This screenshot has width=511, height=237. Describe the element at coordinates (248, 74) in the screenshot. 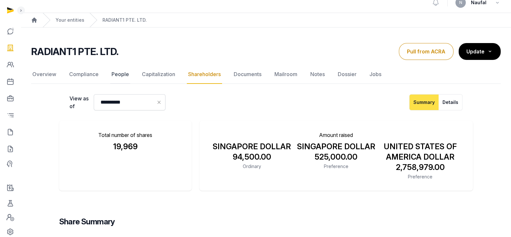

I see `a: Documents` at that location.